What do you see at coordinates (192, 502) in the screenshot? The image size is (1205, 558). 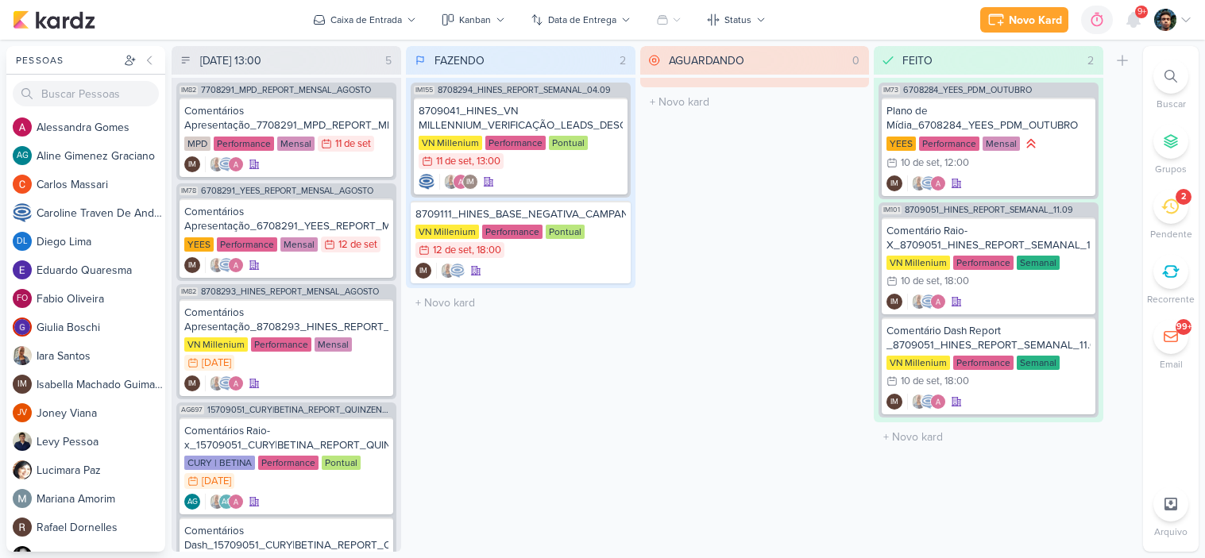 I see `div: Criador(a): Aline Gimenez Graciano` at bounding box center [192, 502].